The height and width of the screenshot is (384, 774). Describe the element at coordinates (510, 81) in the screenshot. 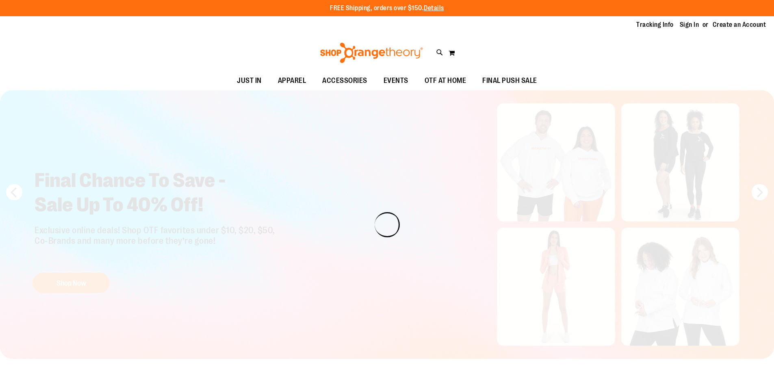

I see `a: FINAL PUSH SALE` at that location.